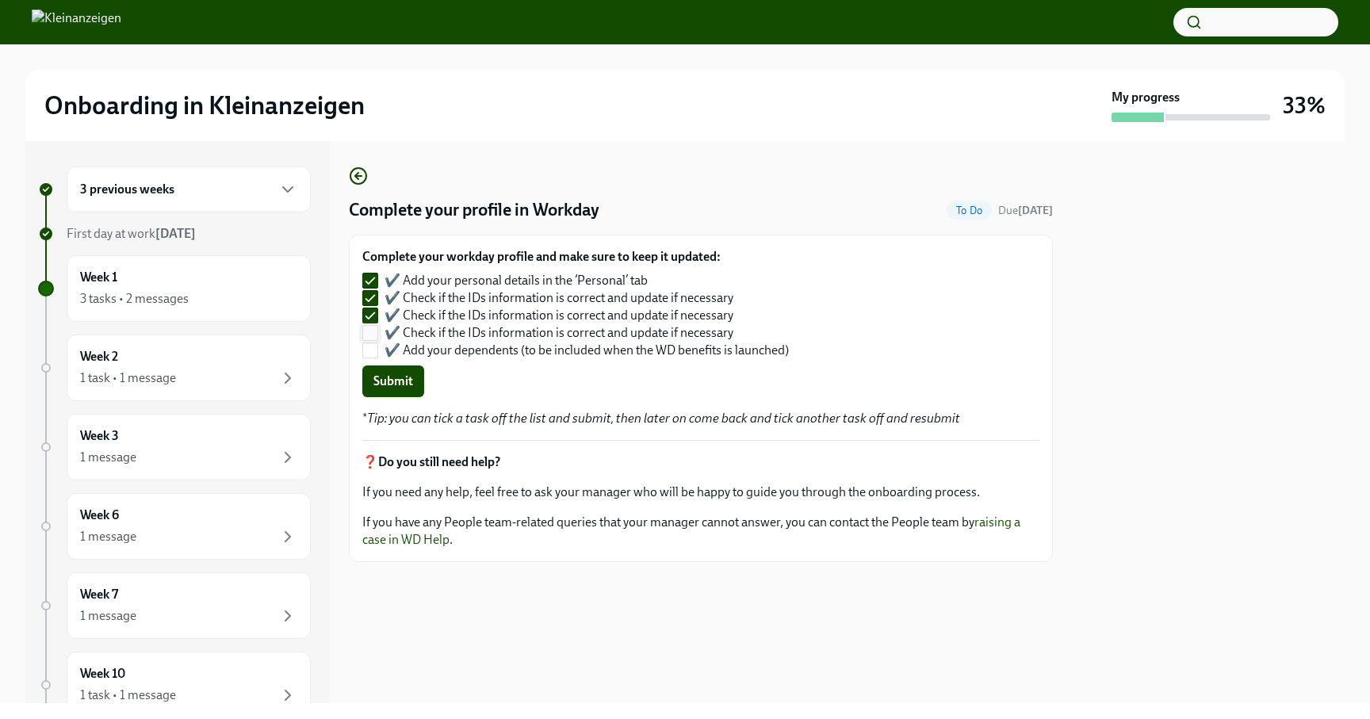 This screenshot has width=1370, height=719. I want to click on h6: 3 previous weeks, so click(127, 189).